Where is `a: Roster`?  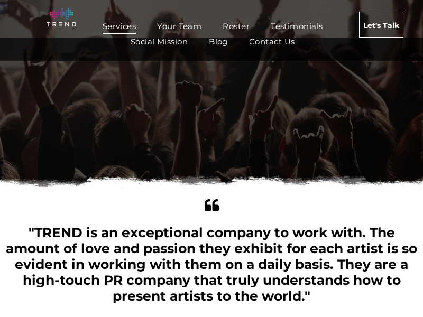 a: Roster is located at coordinates (236, 26).